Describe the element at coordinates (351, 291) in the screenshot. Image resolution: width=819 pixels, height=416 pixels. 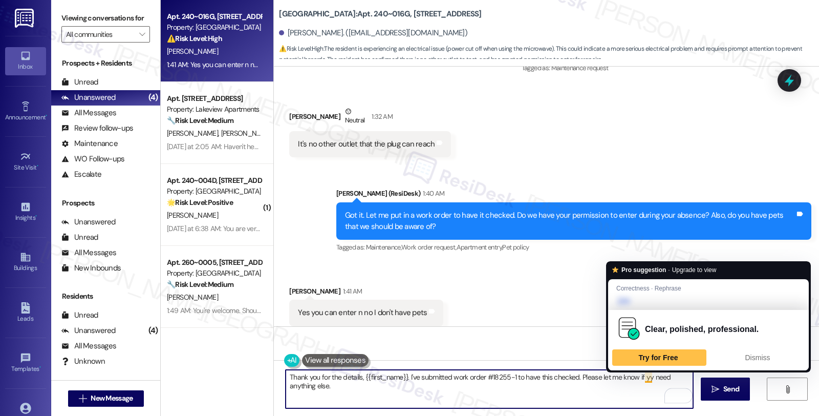
I see `div: 1:41 AM` at that location.